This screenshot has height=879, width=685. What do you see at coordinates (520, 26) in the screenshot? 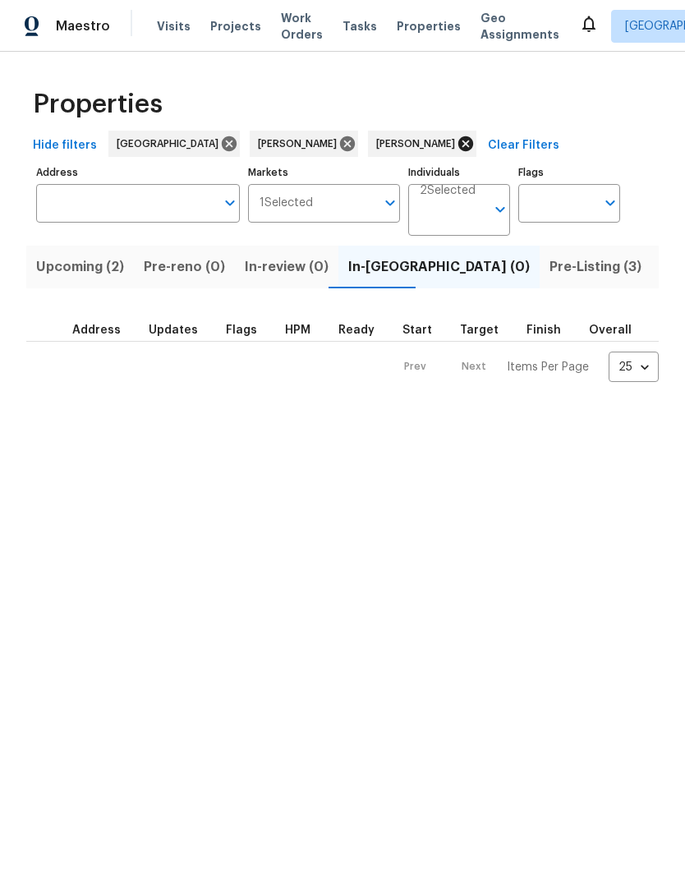
I see `span: Geo Assignments` at bounding box center [520, 26].